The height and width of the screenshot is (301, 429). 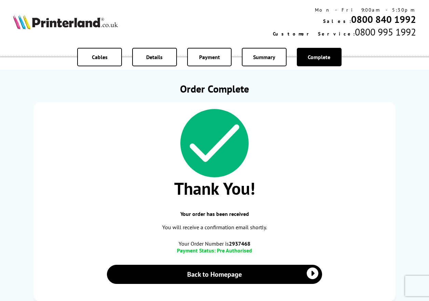 What do you see at coordinates (264, 57) in the screenshot?
I see `span: Summary` at bounding box center [264, 57].